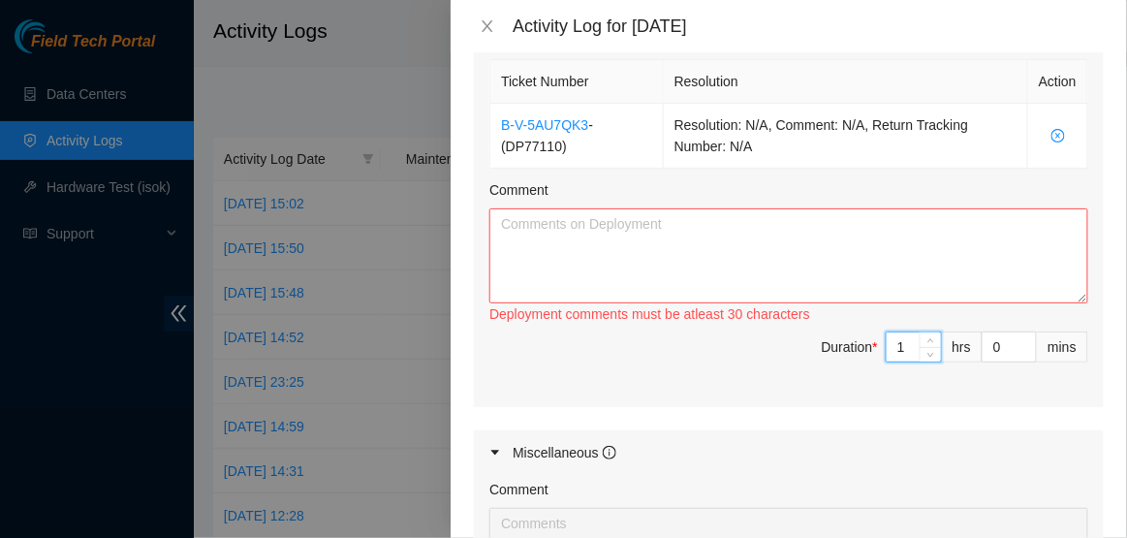 This screenshot has width=1127, height=538. What do you see at coordinates (544, 125) in the screenshot?
I see `a: B-V-5AU7QK3` at bounding box center [544, 125].